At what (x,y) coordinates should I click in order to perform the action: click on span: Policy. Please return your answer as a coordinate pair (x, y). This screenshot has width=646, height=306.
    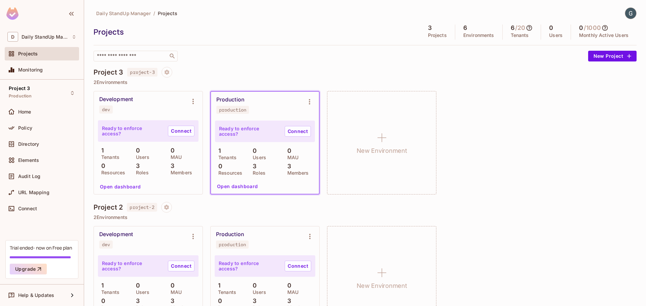
    Looking at the image, I should click on (25, 128).